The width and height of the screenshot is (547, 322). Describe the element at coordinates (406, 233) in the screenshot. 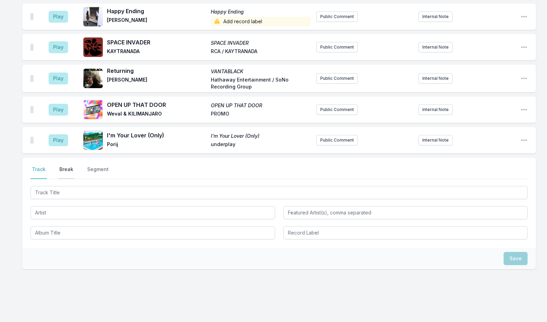

I see `input: Record Label` at that location.